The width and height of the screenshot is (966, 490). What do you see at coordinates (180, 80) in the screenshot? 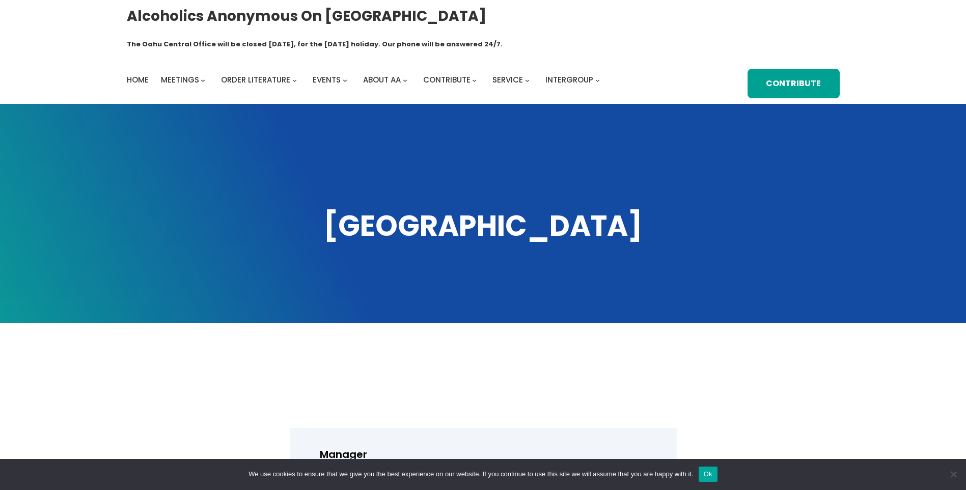
I see `a: Meetings` at bounding box center [180, 80].